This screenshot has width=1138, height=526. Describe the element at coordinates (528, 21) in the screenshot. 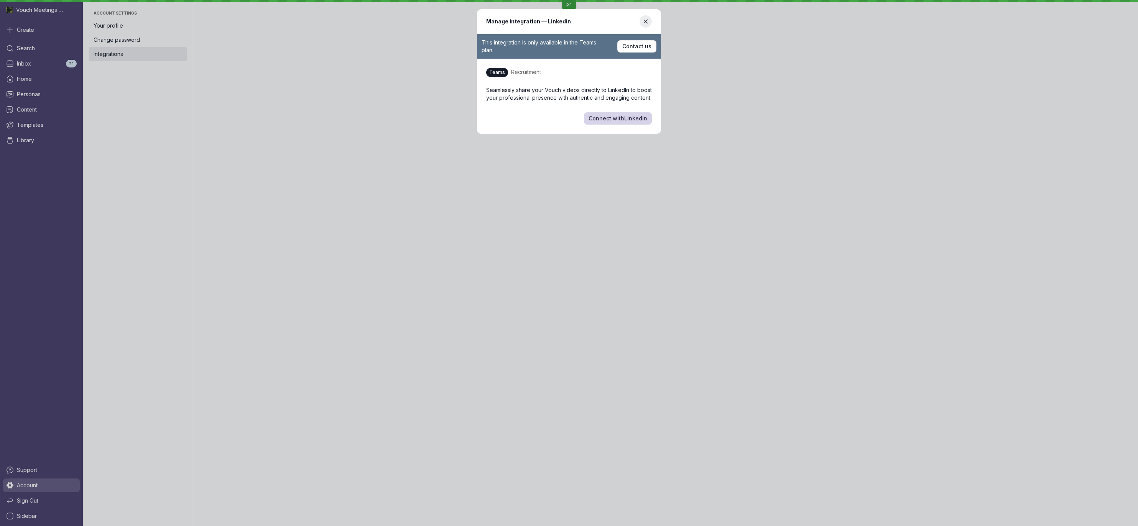

I see `h1: Manage integration — Linkedin` at that location.